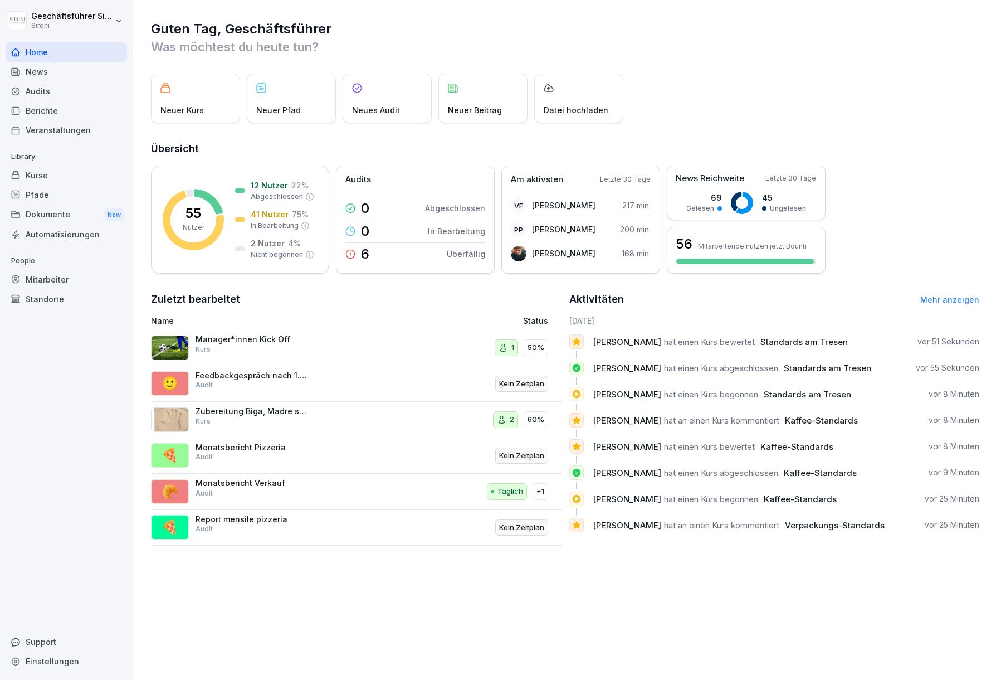  Describe the element at coordinates (251, 375) in the screenshot. I see `p: Feedbackgespräch nach 1. Monat` at that location.